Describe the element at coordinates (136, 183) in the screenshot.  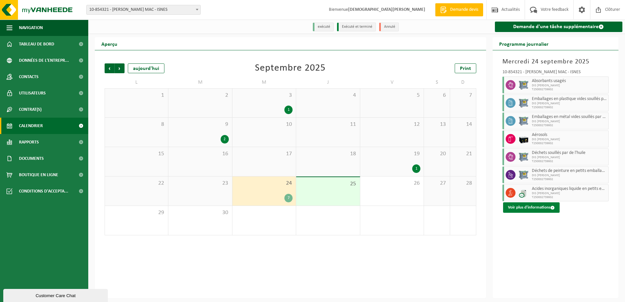
I see `span: 22` at that location.